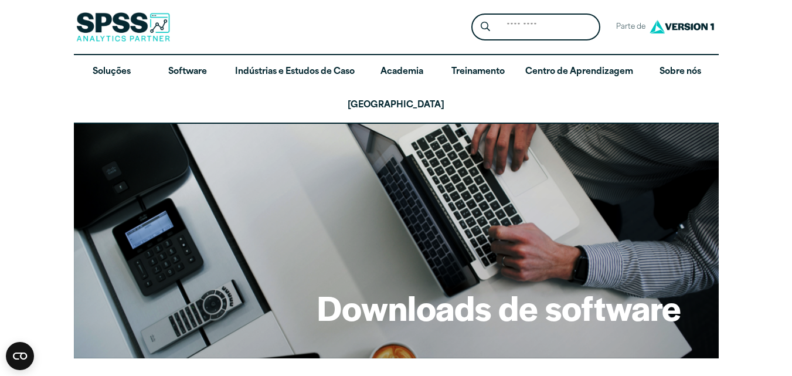 The width and height of the screenshot is (792, 376). Describe the element at coordinates (536, 27) in the screenshot. I see `form: Formulário de pesquisa de cabeçalho do site` at that location.